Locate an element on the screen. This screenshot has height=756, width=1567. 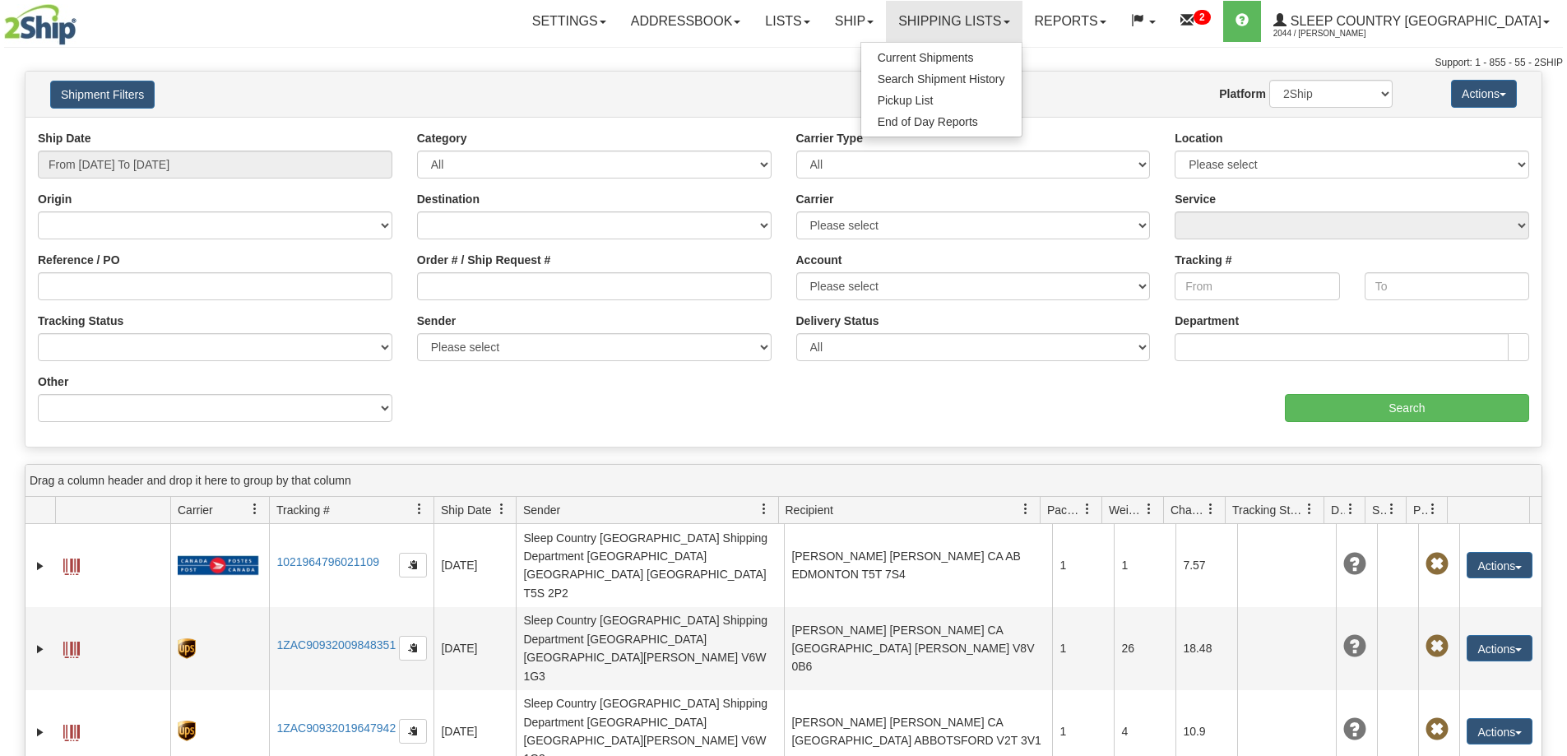
label: Location is located at coordinates (1199, 138).